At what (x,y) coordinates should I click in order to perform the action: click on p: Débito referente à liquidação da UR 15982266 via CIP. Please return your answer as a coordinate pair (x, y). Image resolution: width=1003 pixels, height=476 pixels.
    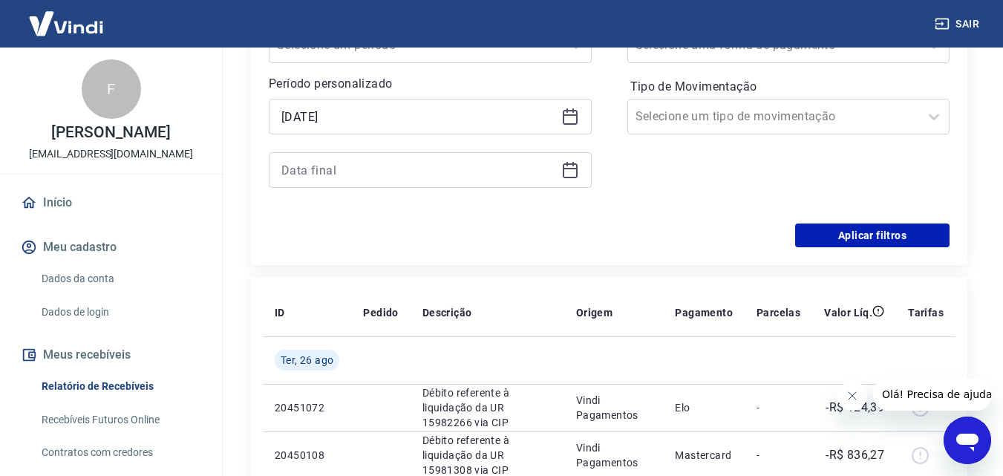
    Looking at the image, I should click on (487, 408).